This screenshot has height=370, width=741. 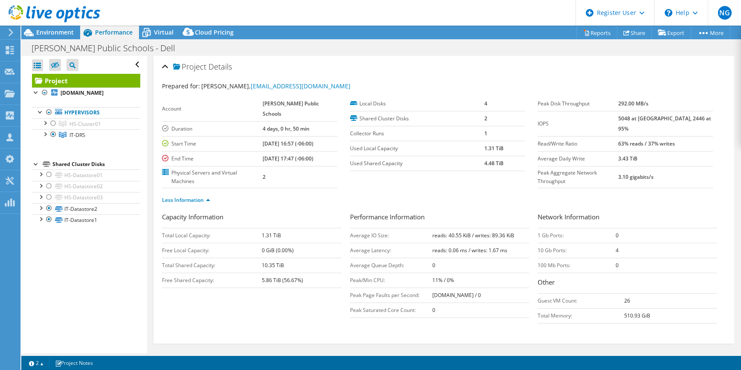 What do you see at coordinates (669, 13) in the screenshot?
I see `svg: \n` at bounding box center [669, 13].